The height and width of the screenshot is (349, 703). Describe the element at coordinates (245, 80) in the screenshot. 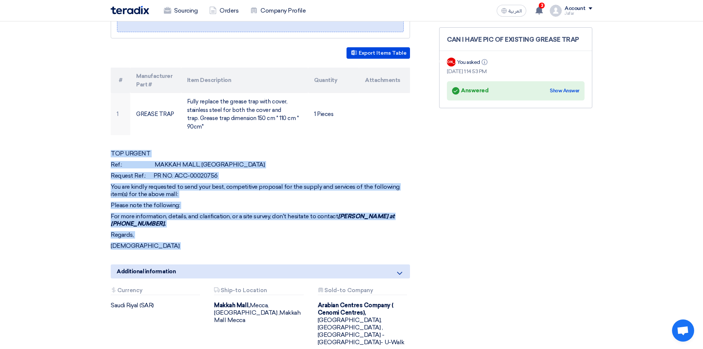

I see `th: Item Description` at that location.